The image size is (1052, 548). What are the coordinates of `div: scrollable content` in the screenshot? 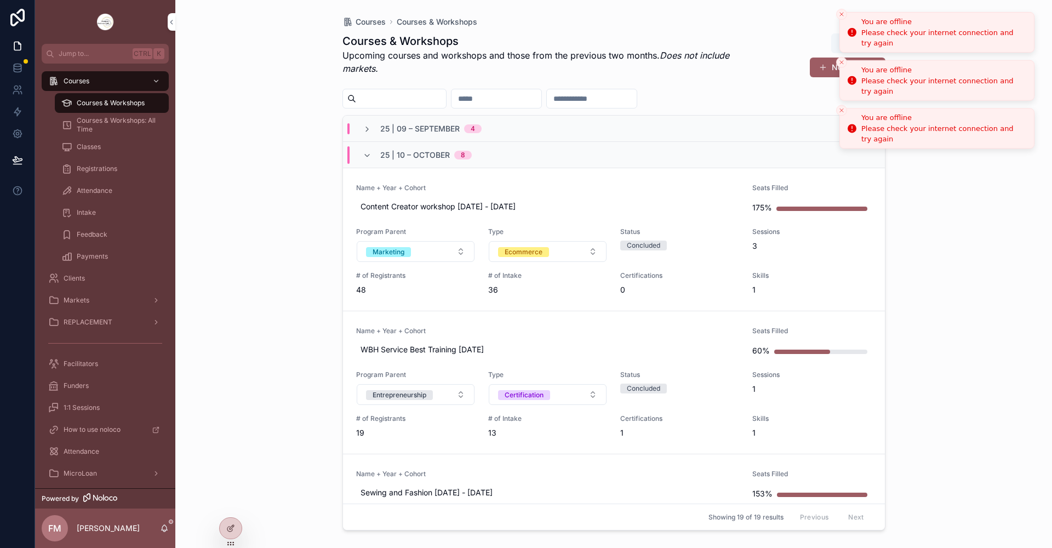 It's located at (105, 276).